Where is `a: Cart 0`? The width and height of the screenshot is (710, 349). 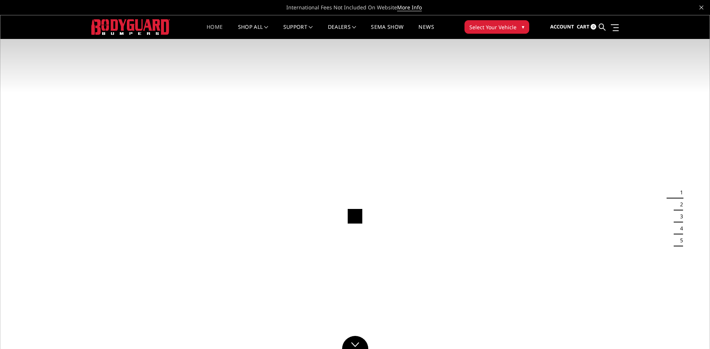 a: Cart 0 is located at coordinates (586, 27).